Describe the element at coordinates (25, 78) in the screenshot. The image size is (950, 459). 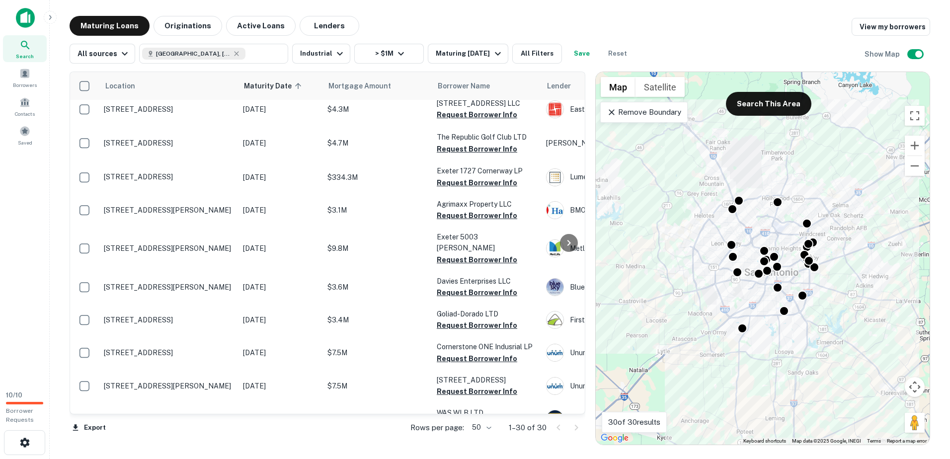
I see `div: Borrowers` at that location.